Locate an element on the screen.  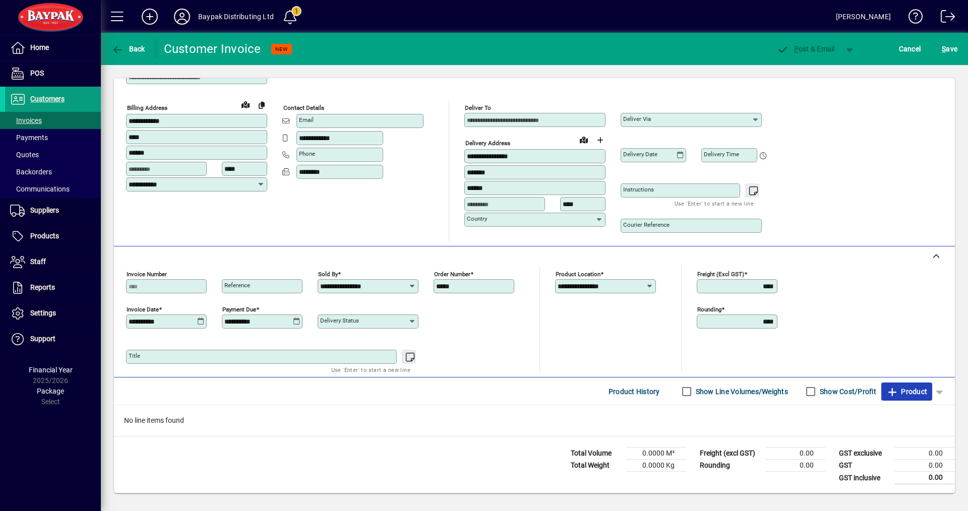
span: NEW is located at coordinates (281, 49).